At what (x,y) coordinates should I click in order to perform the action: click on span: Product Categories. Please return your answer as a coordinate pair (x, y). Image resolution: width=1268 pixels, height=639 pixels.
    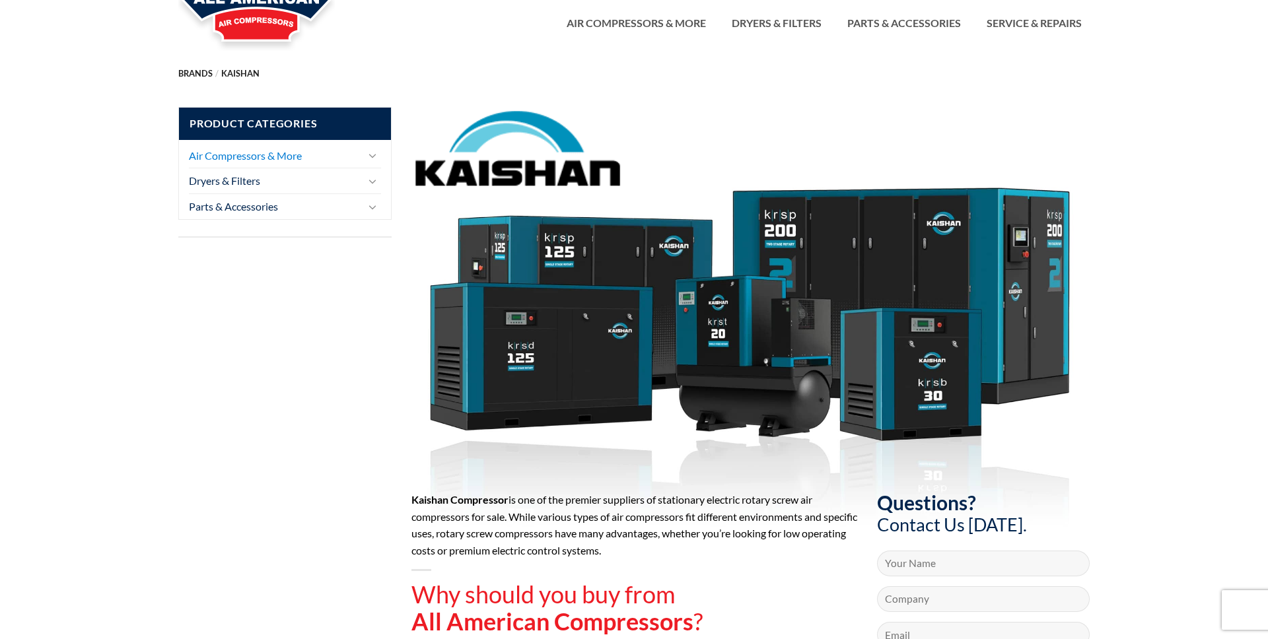
    Looking at the image, I should click on (285, 124).